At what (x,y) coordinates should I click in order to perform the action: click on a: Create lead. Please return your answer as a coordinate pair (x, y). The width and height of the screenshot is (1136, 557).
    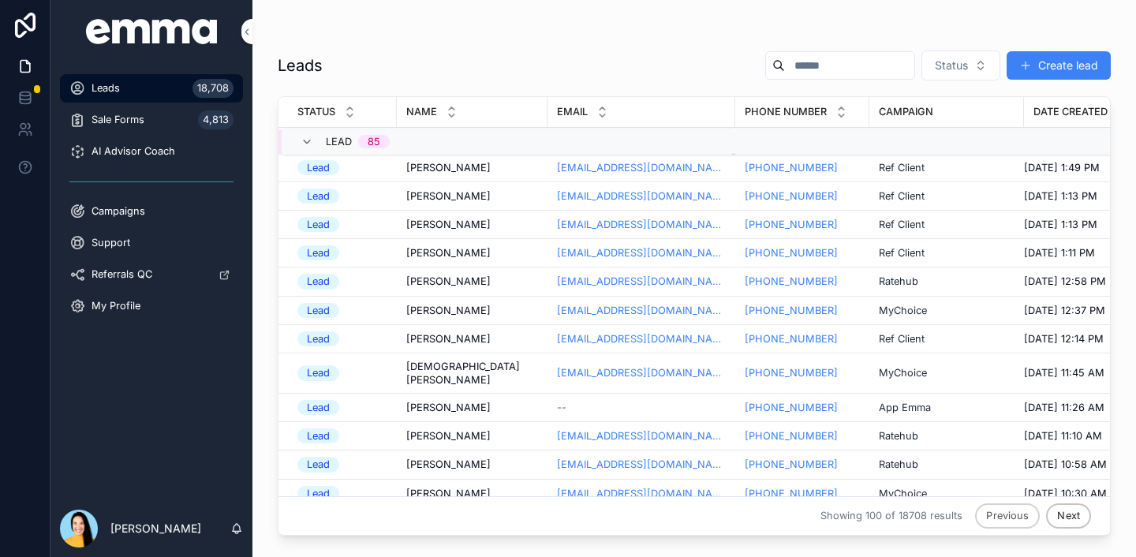
    Looking at the image, I should click on (1059, 65).